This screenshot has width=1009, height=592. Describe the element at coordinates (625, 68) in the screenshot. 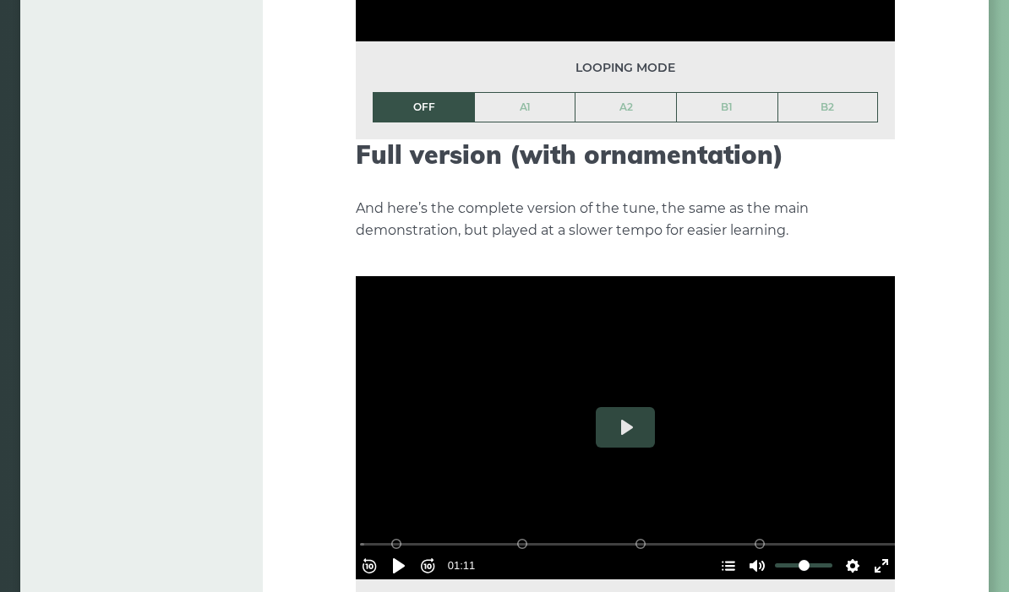

I see `span: Looping mode` at that location.